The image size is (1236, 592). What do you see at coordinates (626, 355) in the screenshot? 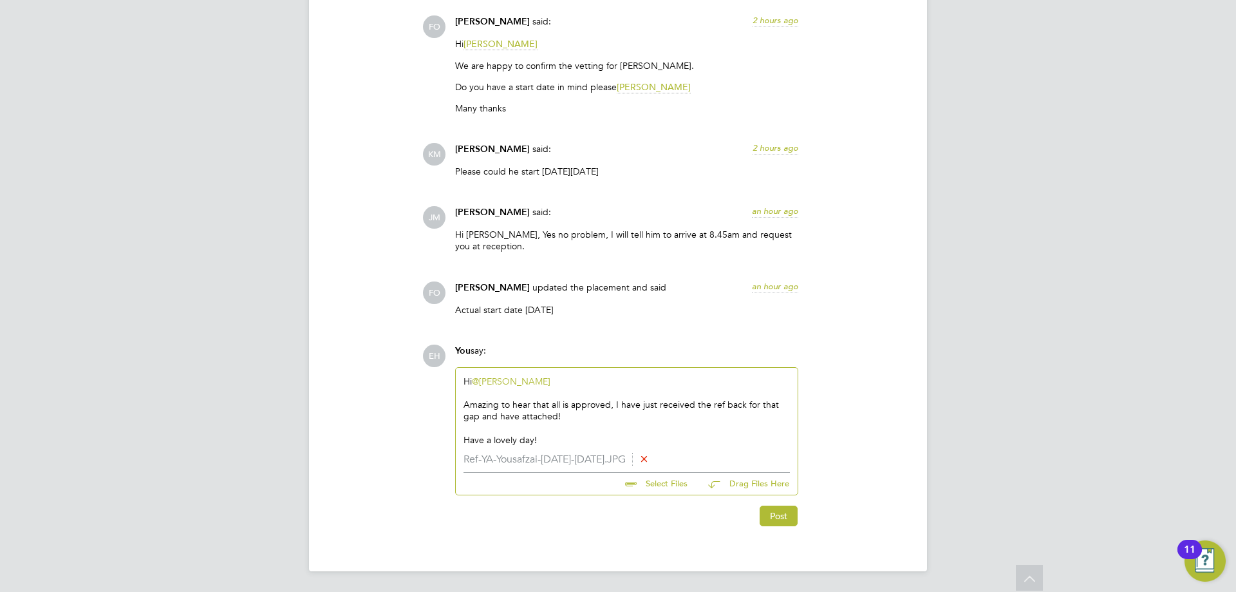
I see `div: say:` at bounding box center [626, 355].